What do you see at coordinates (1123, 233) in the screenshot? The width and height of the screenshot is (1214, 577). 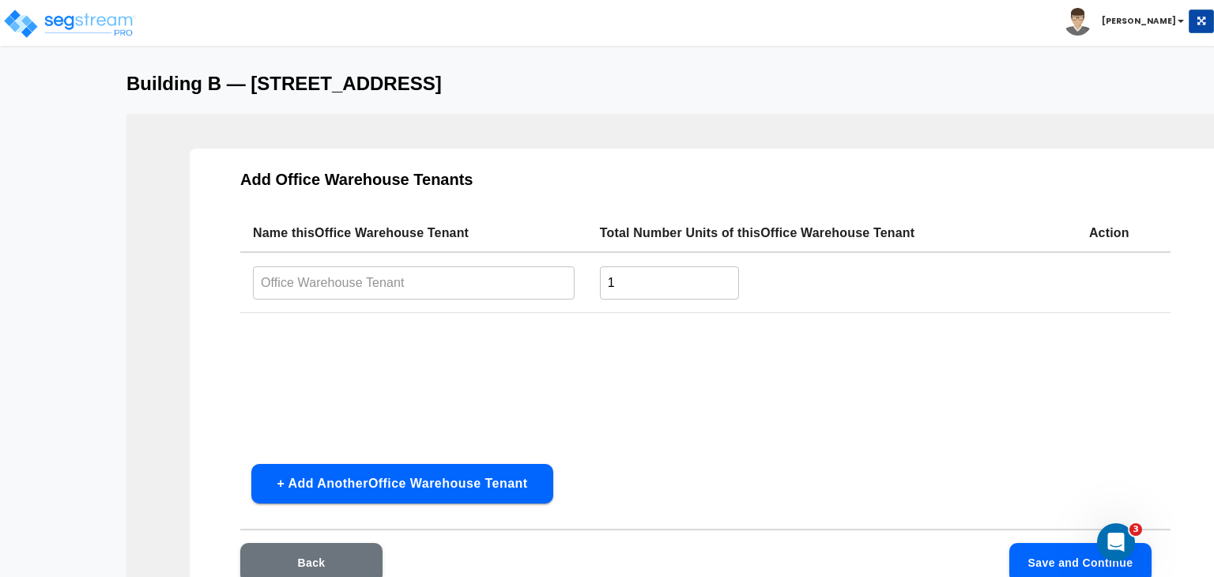 I see `th: Action` at bounding box center [1123, 233].